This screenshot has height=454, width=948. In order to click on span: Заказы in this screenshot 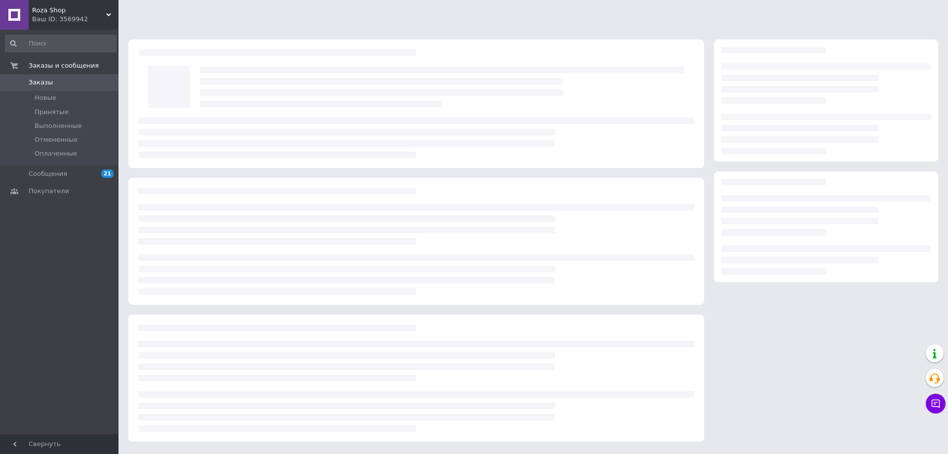, I will do `click(40, 82)`.